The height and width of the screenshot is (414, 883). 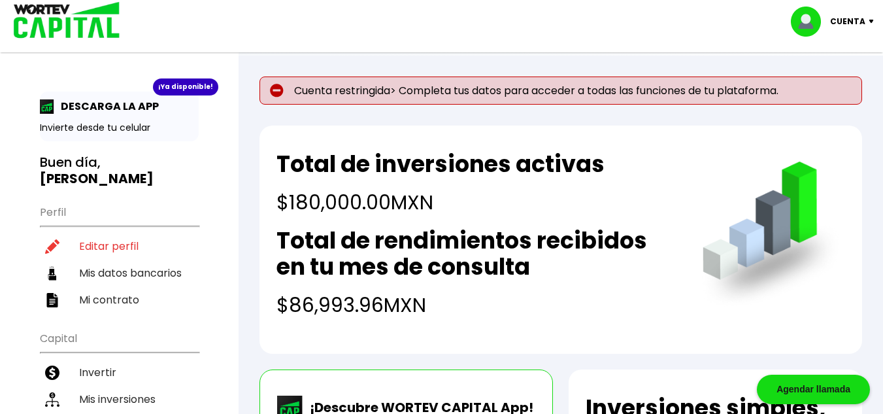 I want to click on img: datos-icon.10cf9172.svg, so click(x=52, y=273).